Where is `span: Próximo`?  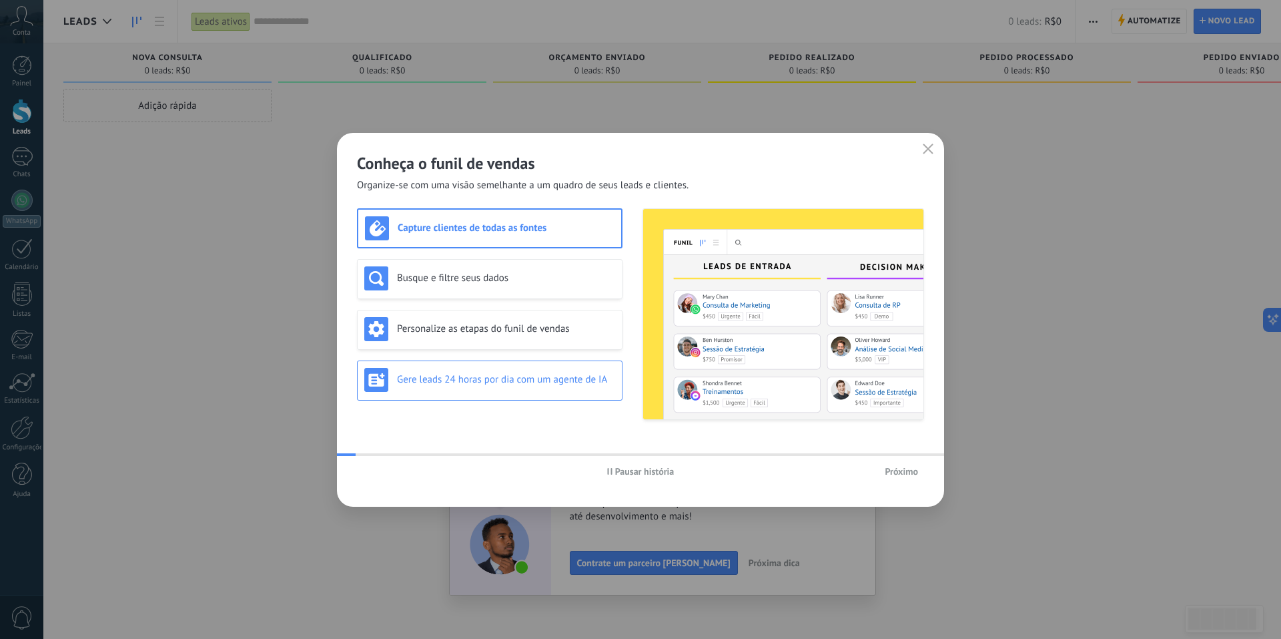
span: Próximo is located at coordinates (901, 471).